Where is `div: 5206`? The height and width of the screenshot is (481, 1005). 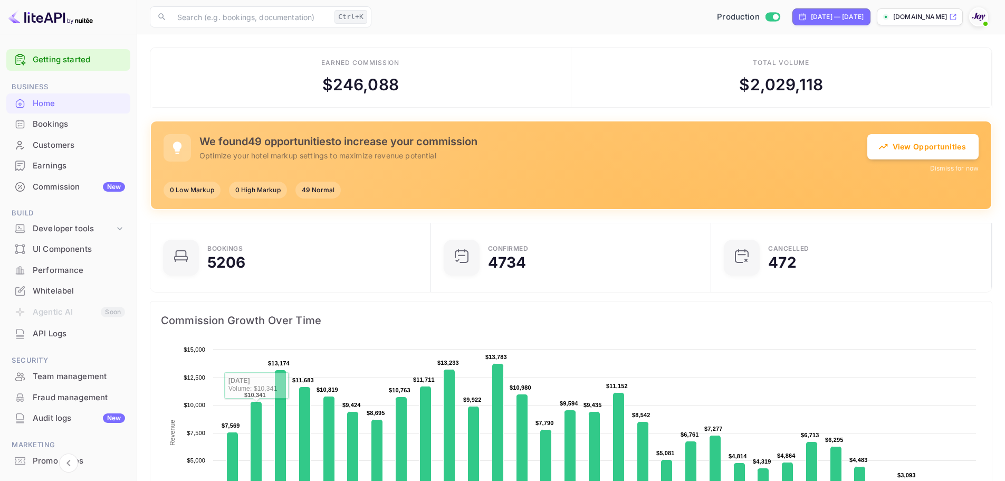
div: 5206 is located at coordinates (226, 262).